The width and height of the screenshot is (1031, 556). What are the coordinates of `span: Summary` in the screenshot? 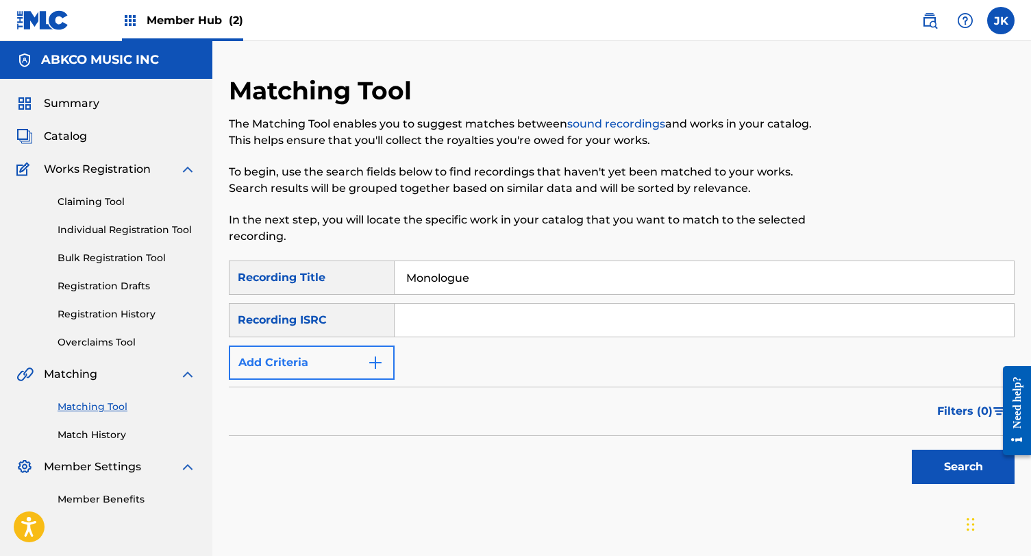 It's located at (71, 103).